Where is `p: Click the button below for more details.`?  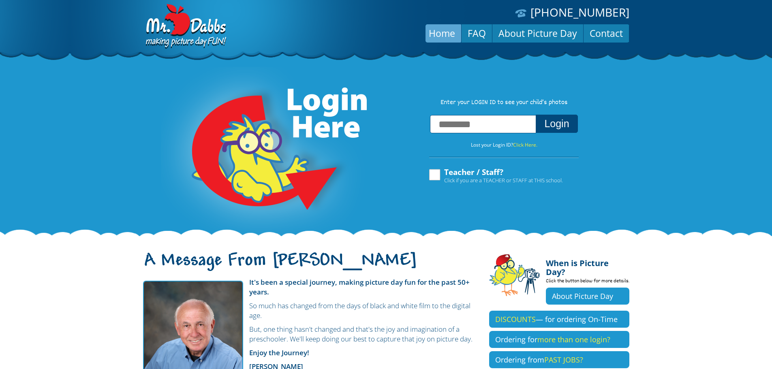 p: Click the button below for more details. is located at coordinates (588, 282).